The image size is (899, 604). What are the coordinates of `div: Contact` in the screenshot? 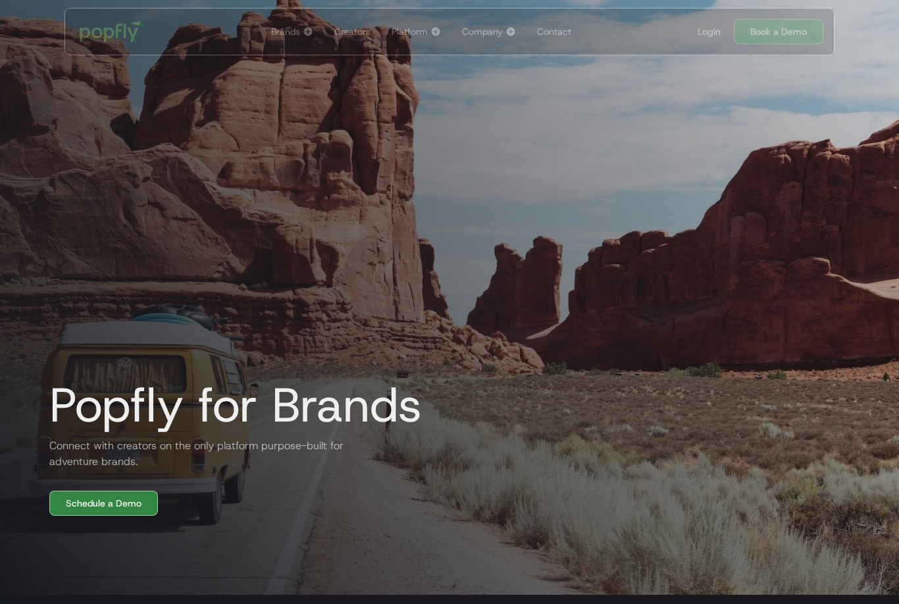 It's located at (554, 32).